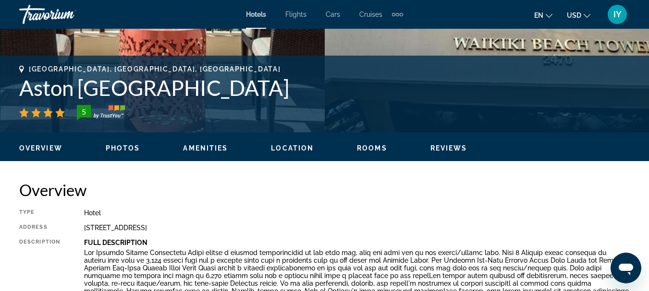  Describe the element at coordinates (372, 148) in the screenshot. I see `button: Rooms` at that location.